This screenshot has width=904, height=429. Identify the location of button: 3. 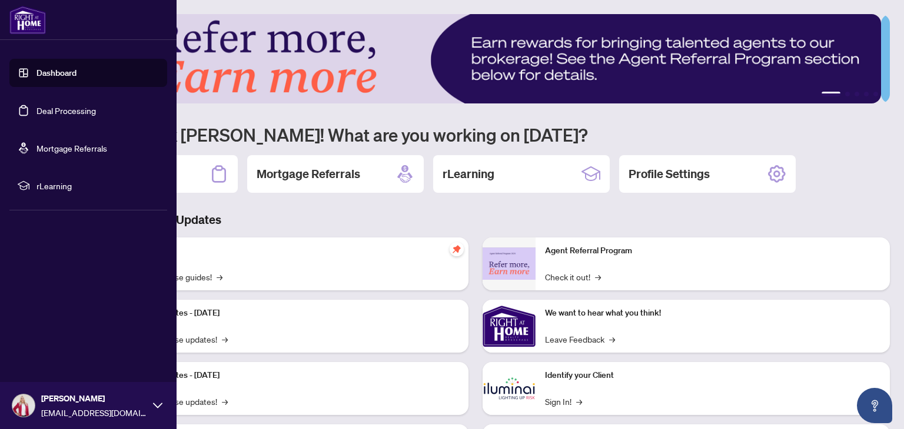
(856, 94).